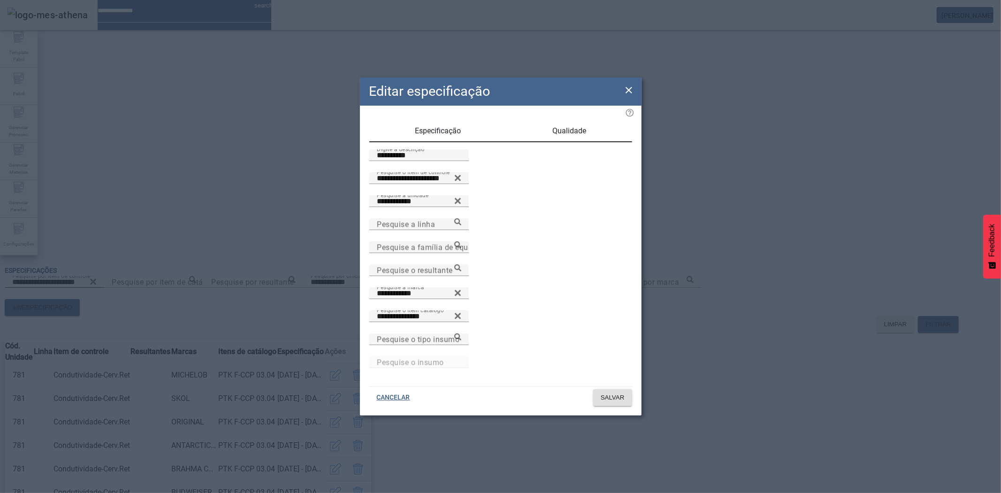  What do you see at coordinates (410, 362) in the screenshot?
I see `mat-label: Pesquise o insumo` at bounding box center [410, 362].